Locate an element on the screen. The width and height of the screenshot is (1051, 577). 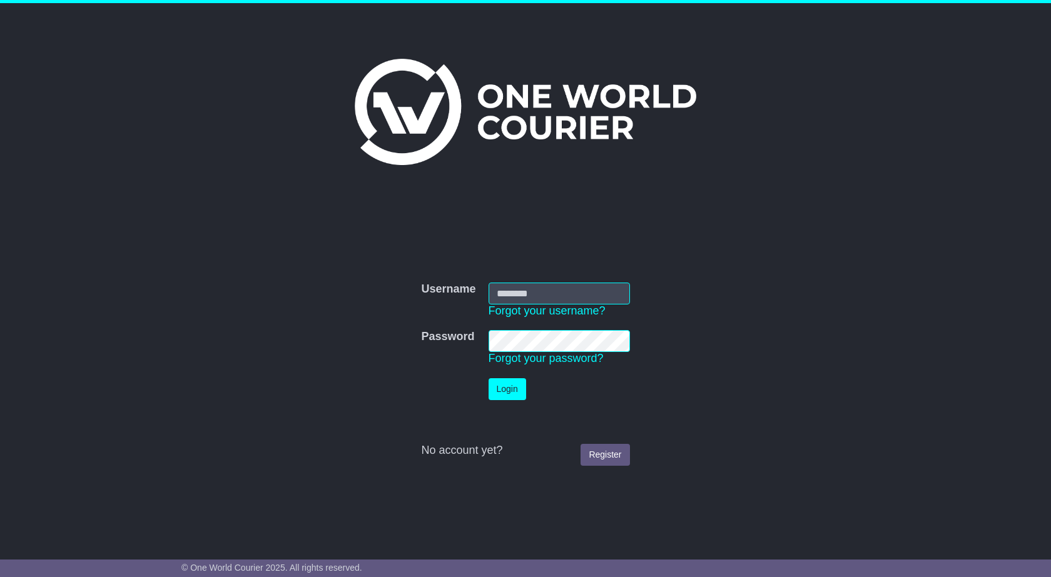
label: Password is located at coordinates (447, 337).